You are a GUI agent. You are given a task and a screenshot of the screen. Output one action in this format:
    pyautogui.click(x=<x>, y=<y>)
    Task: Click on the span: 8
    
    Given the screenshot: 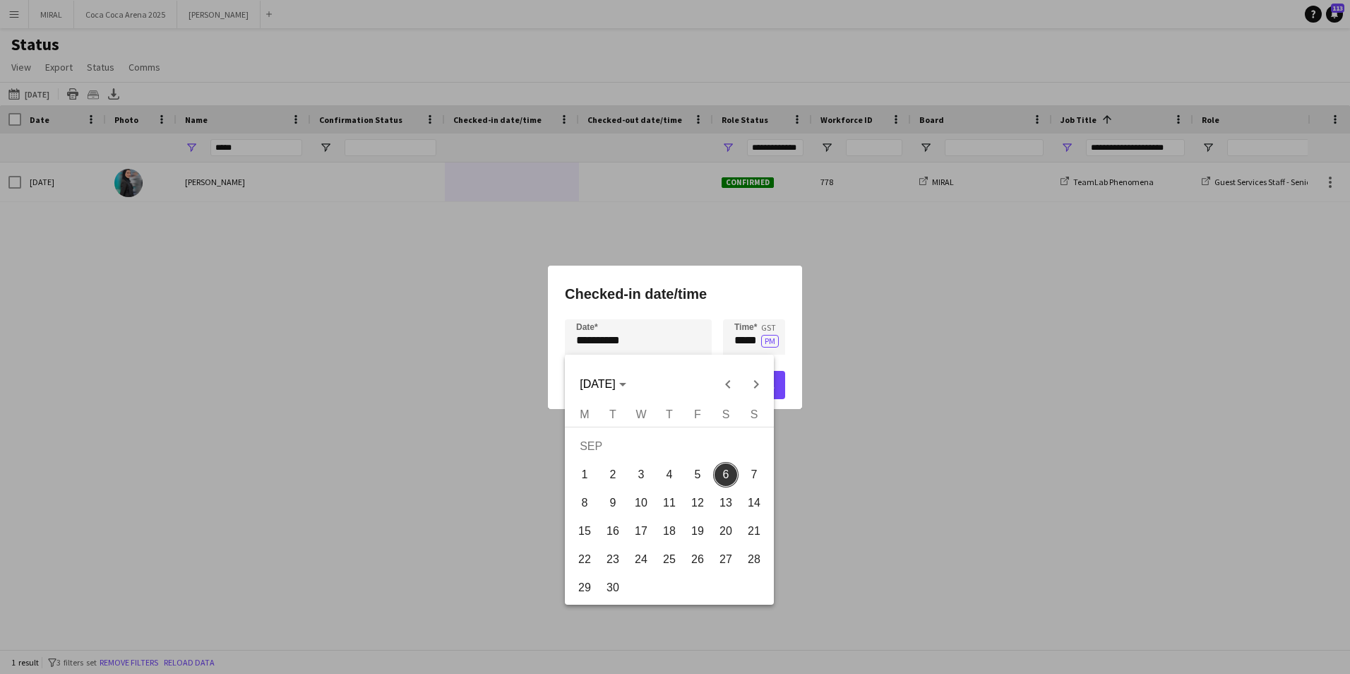 What is the action you would take?
    pyautogui.click(x=585, y=503)
    